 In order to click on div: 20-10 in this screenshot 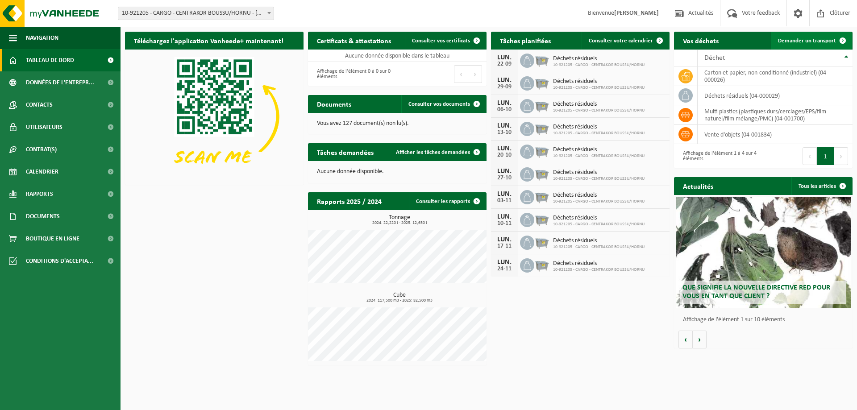, I will do `click(504, 155)`.